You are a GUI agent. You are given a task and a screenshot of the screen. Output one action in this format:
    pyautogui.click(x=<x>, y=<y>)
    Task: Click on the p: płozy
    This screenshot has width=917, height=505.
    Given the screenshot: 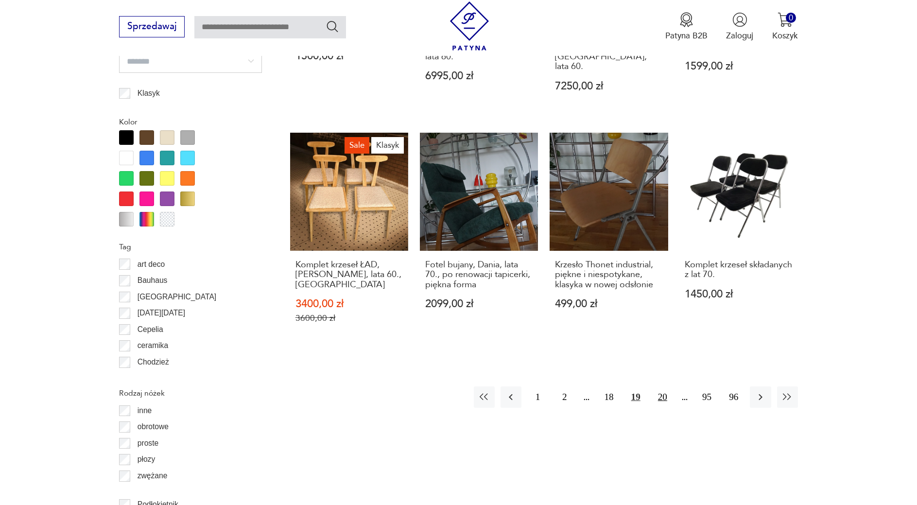 What is the action you would take?
    pyautogui.click(x=146, y=459)
    